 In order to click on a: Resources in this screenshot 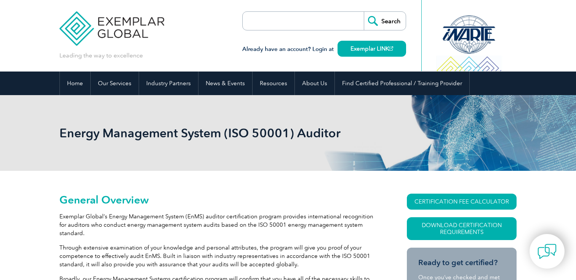, I will do `click(274, 83)`.